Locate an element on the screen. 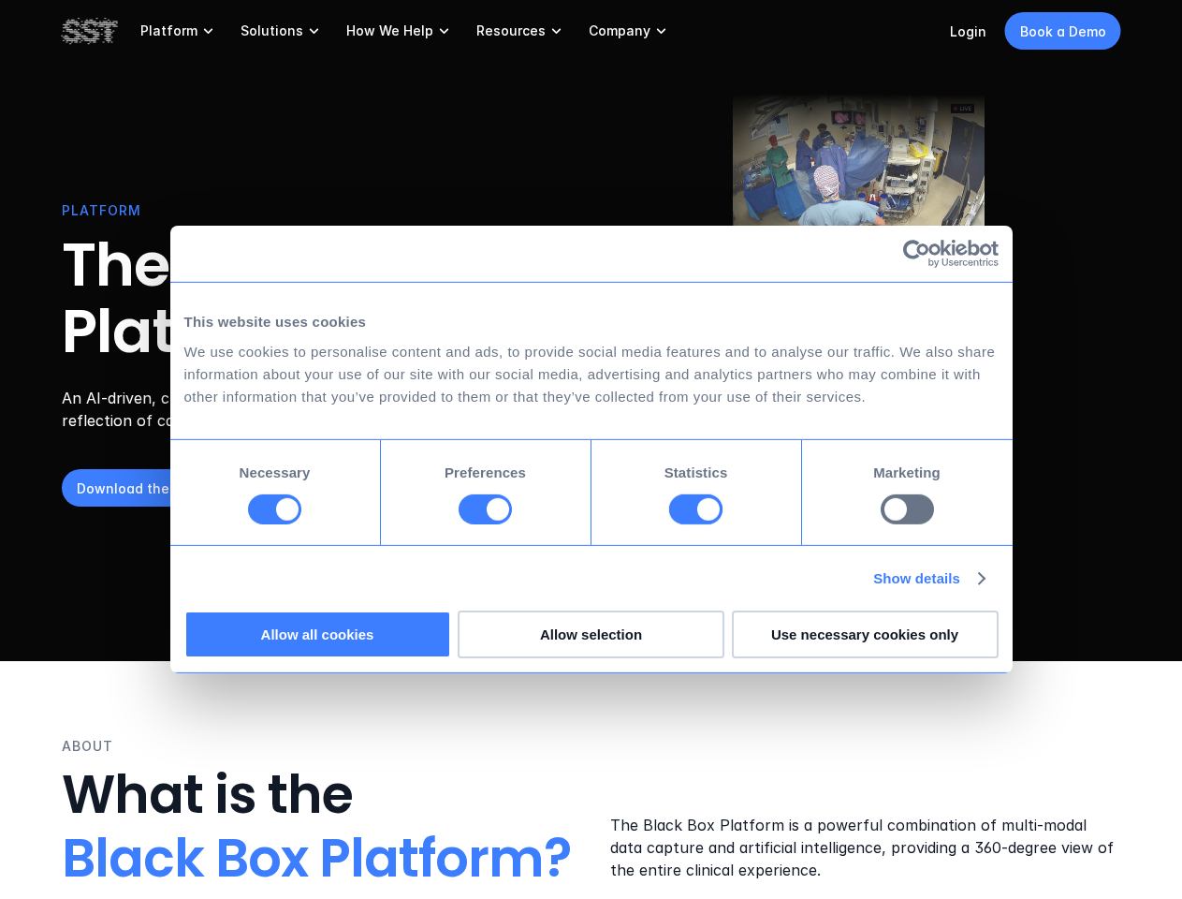 The height and width of the screenshot is (899, 1182). div: This website uses cookies is located at coordinates (592, 322).